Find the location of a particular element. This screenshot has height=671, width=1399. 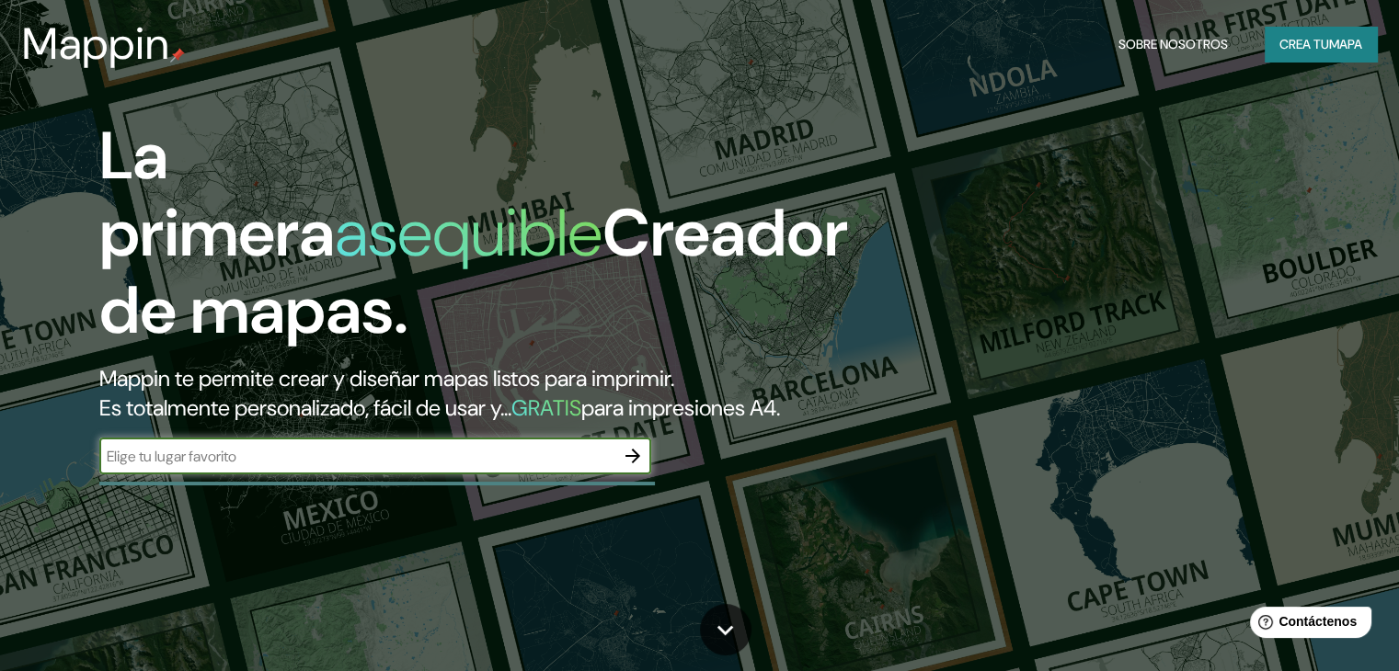

font: GRATIS is located at coordinates (546, 407).